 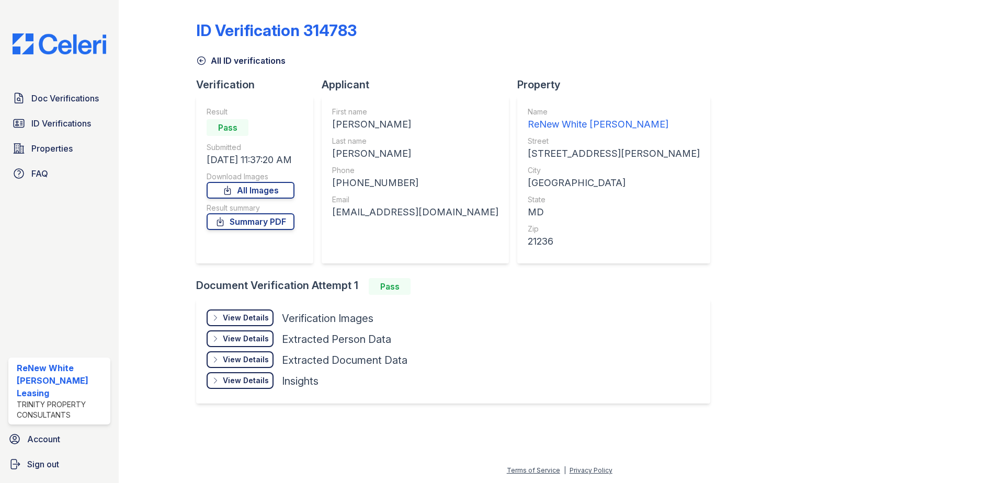 What do you see at coordinates (591, 470) in the screenshot?
I see `a: Privacy Policy` at bounding box center [591, 470].